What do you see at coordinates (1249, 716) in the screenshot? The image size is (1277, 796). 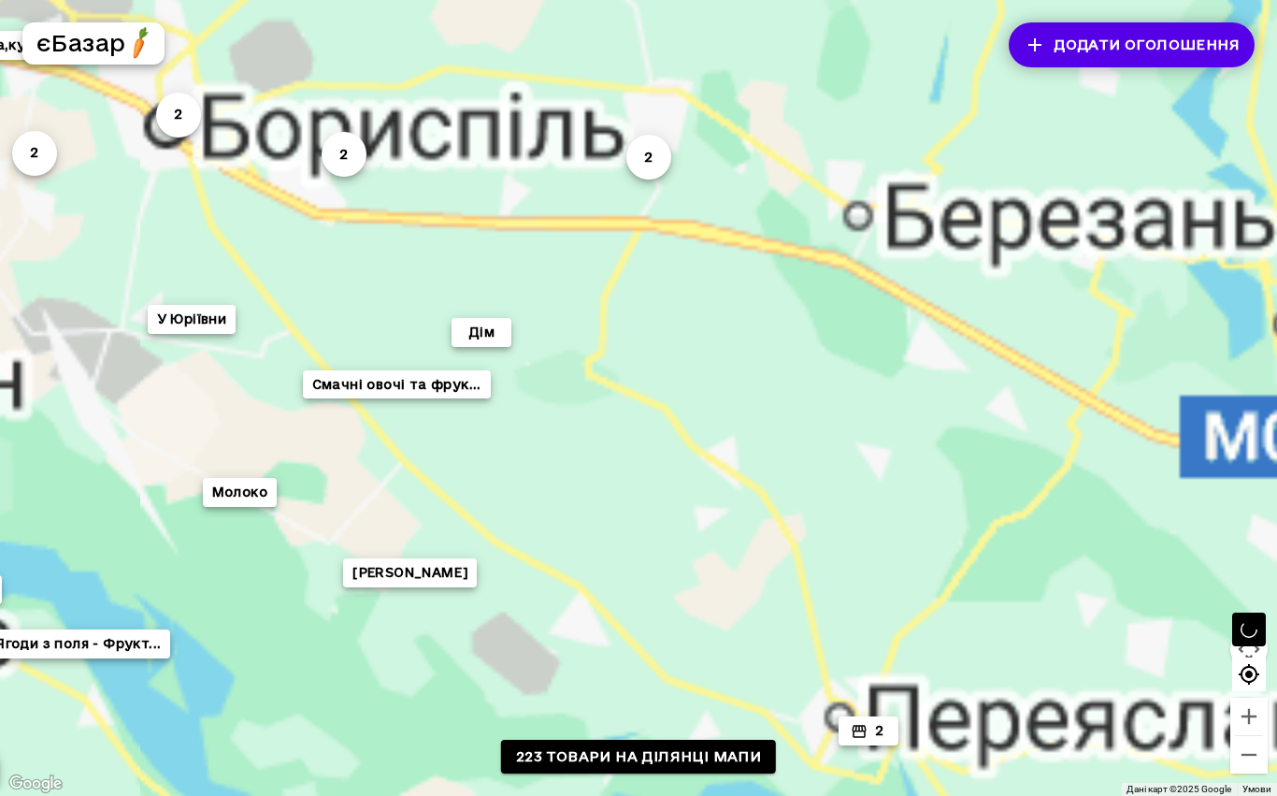 I see `button: Збільшити` at bounding box center [1249, 716].